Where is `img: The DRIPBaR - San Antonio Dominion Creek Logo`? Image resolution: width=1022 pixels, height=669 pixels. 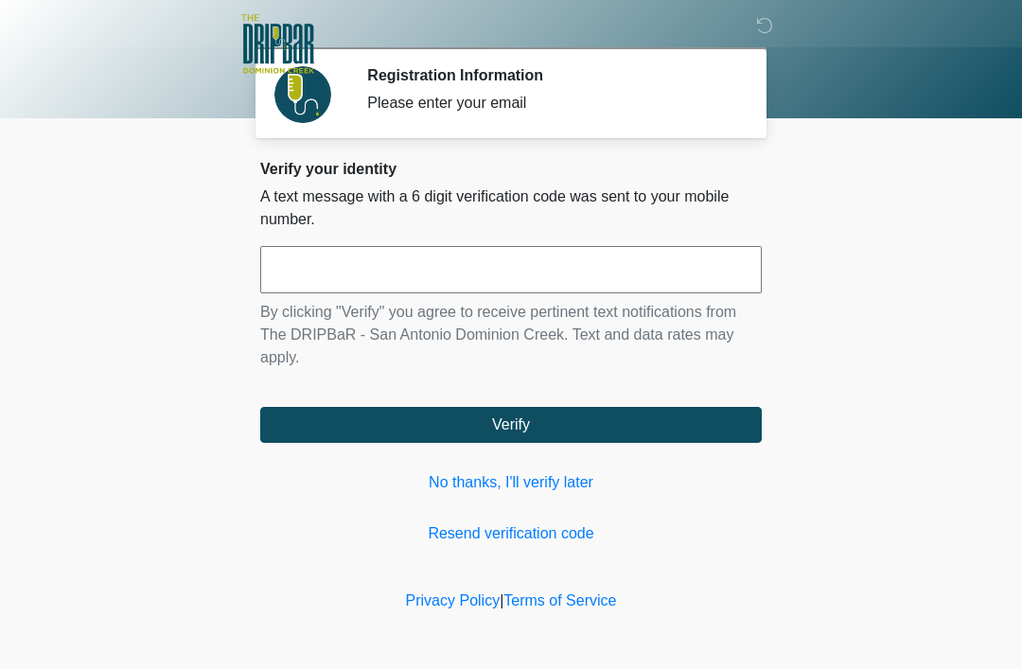 img: The DRIPBaR - San Antonio Dominion Creek Logo is located at coordinates (277, 45).